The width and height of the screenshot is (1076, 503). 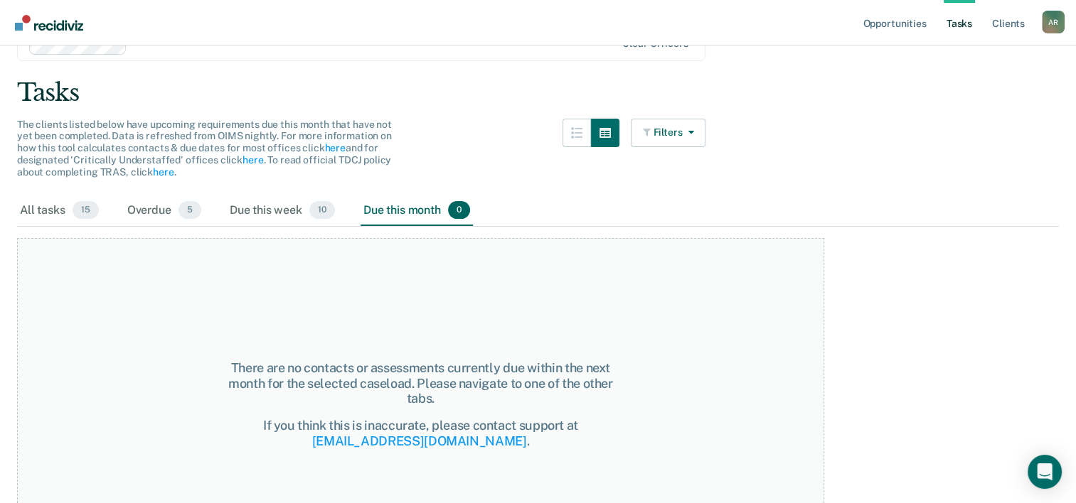 I want to click on div: Overdue5, so click(x=164, y=211).